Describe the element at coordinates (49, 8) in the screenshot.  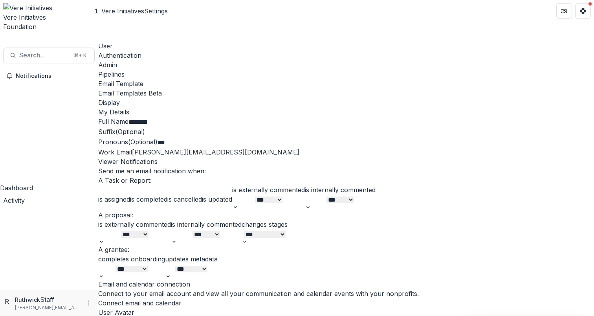
I see `img: Vere Initiatives` at that location.